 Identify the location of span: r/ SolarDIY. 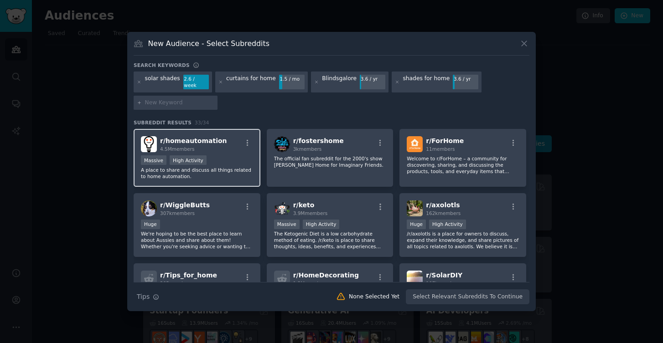
(444, 275).